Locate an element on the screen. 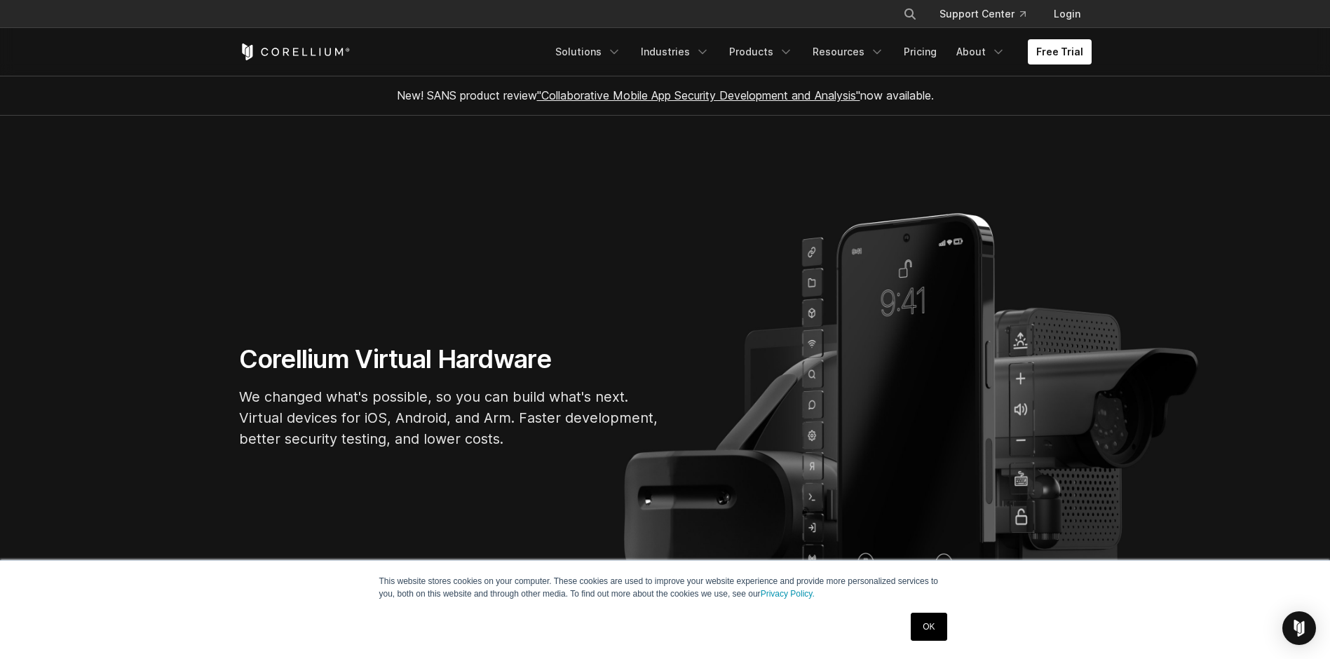 Image resolution: width=1330 pixels, height=659 pixels. a: Solutions is located at coordinates (588, 52).